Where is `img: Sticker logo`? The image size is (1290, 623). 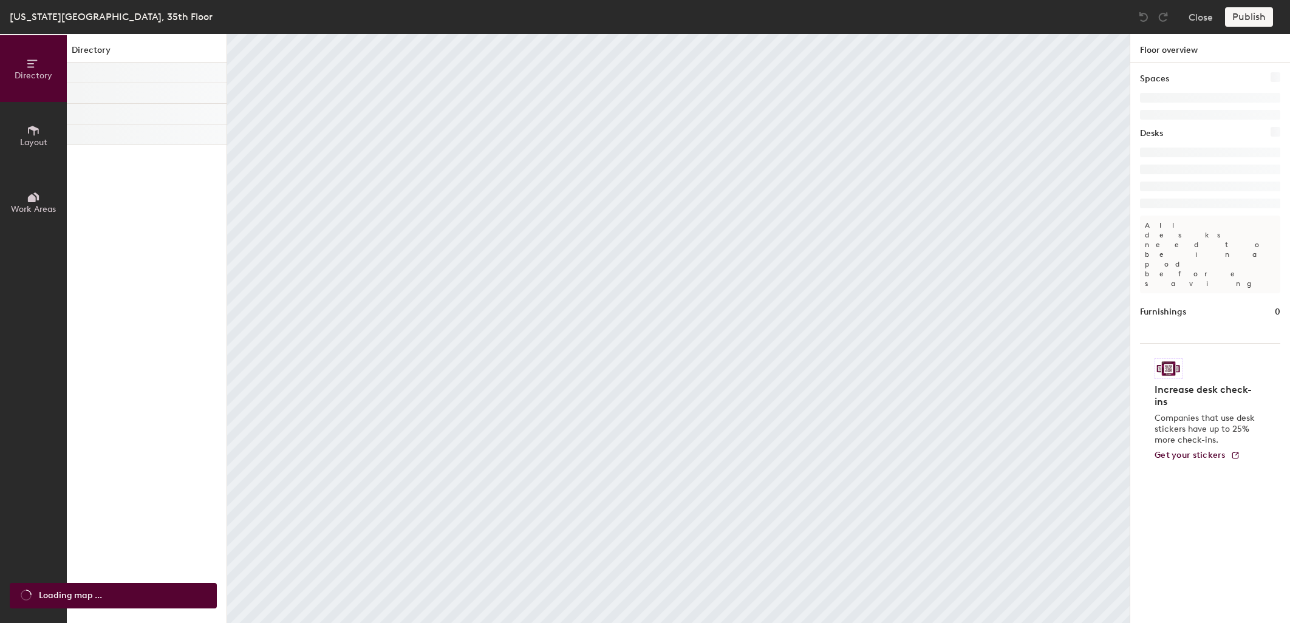 img: Sticker logo is located at coordinates (1168, 369).